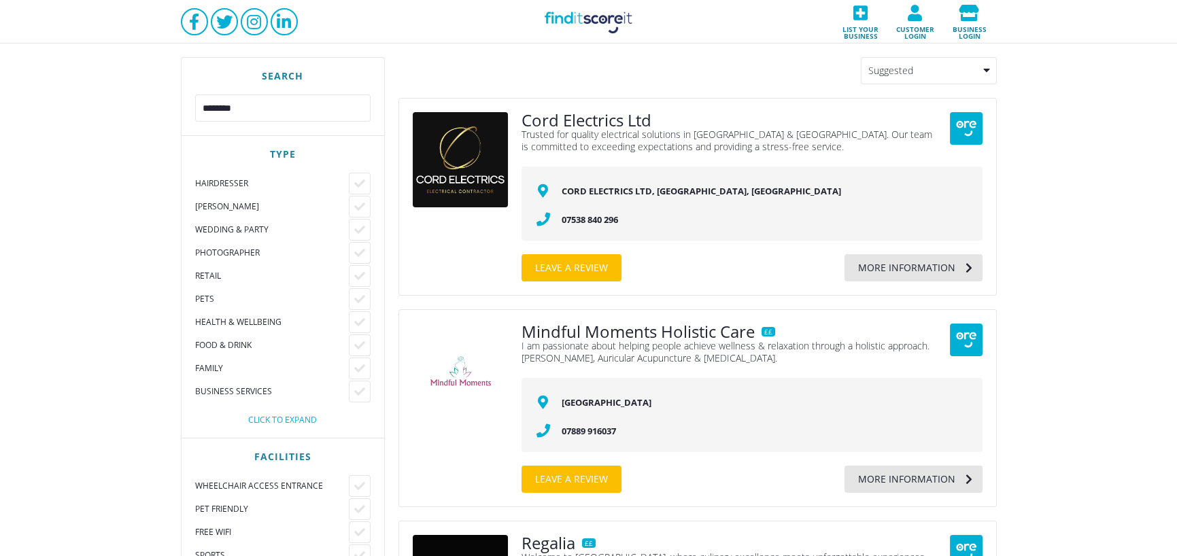 The image size is (1177, 556). Describe the element at coordinates (283, 457) in the screenshot. I see `div: Facilities` at that location.